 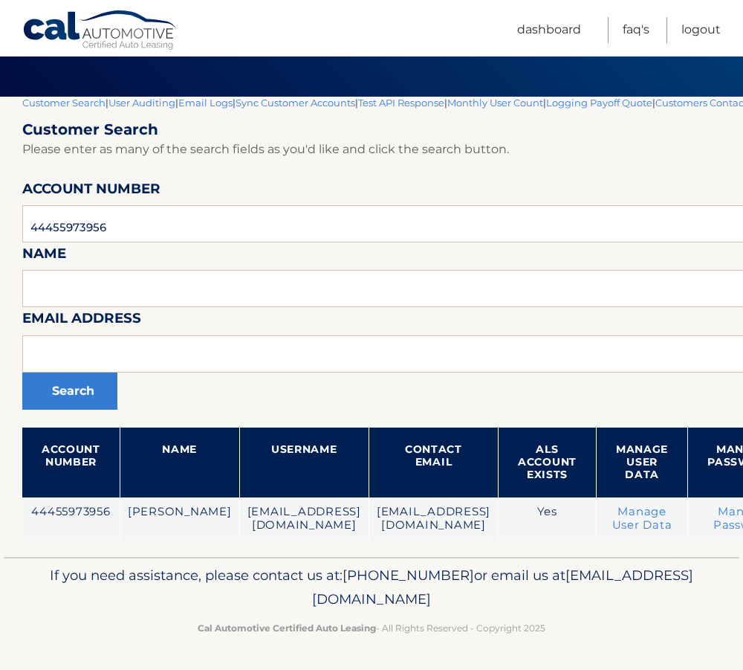 What do you see at coordinates (642, 462) in the screenshot?
I see `th: Manage User Data` at bounding box center [642, 462].